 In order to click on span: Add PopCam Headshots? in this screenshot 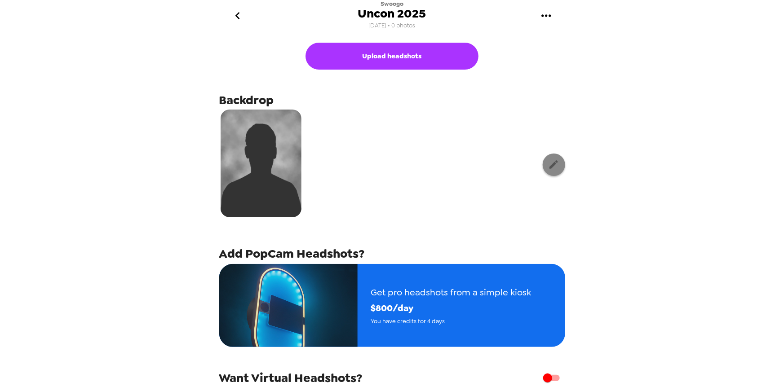, I will do `click(292, 254)`.